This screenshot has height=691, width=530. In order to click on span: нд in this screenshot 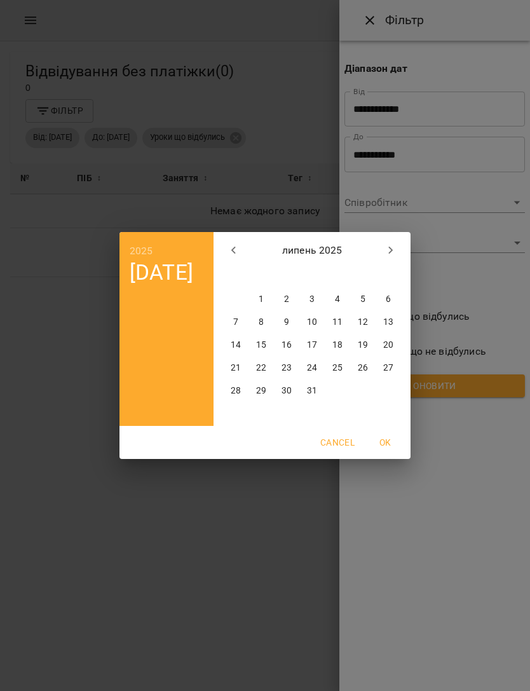, I will do `click(388, 275)`.